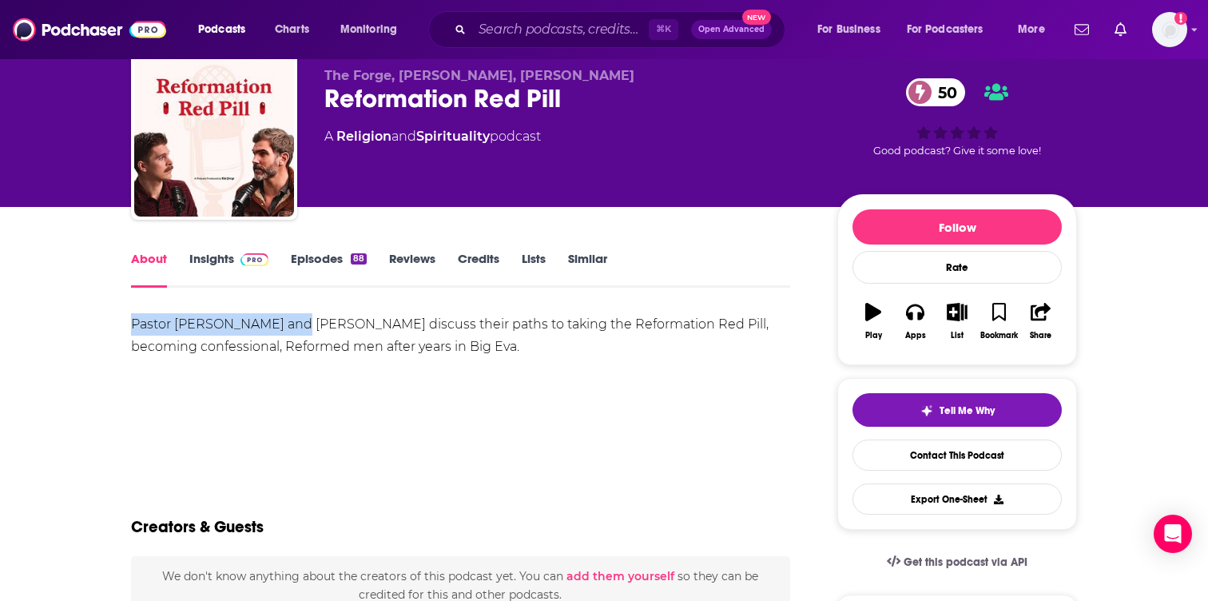 The image size is (1208, 601). What do you see at coordinates (957, 499) in the screenshot?
I see `button: Export One-Sheet` at bounding box center [957, 499].